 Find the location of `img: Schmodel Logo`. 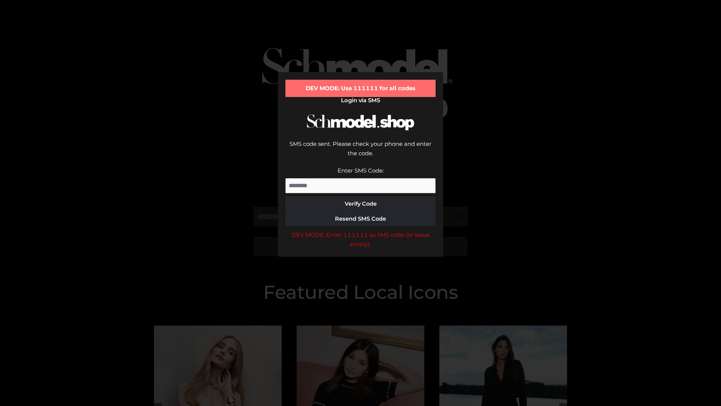

img: Schmodel Logo is located at coordinates (360, 122).